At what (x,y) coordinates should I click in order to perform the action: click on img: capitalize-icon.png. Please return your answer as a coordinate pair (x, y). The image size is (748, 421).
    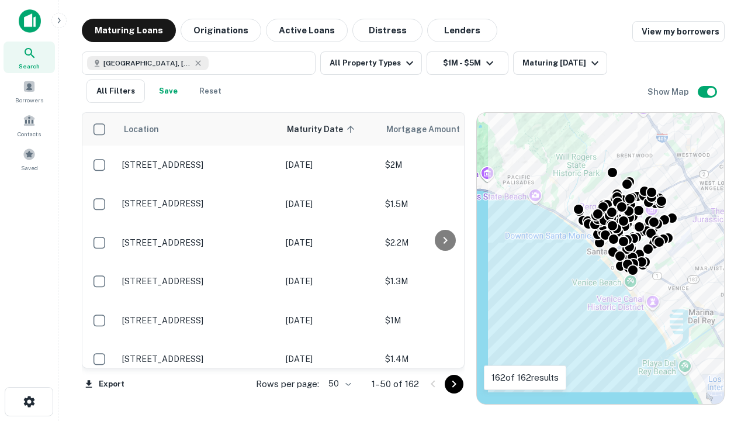
    Looking at the image, I should click on (30, 21).